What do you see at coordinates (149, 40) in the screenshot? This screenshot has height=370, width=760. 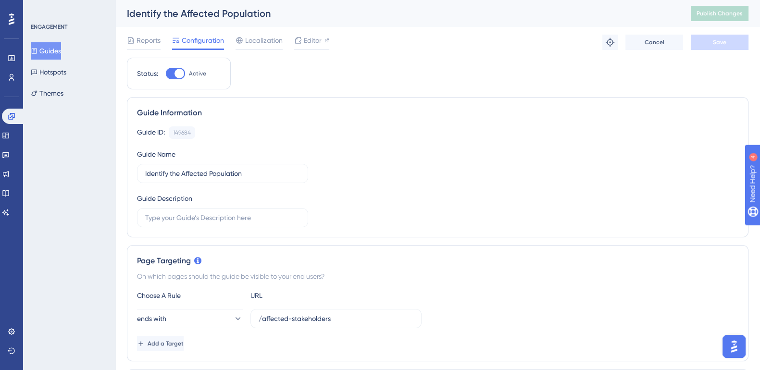 I see `span: Reports` at bounding box center [149, 40].